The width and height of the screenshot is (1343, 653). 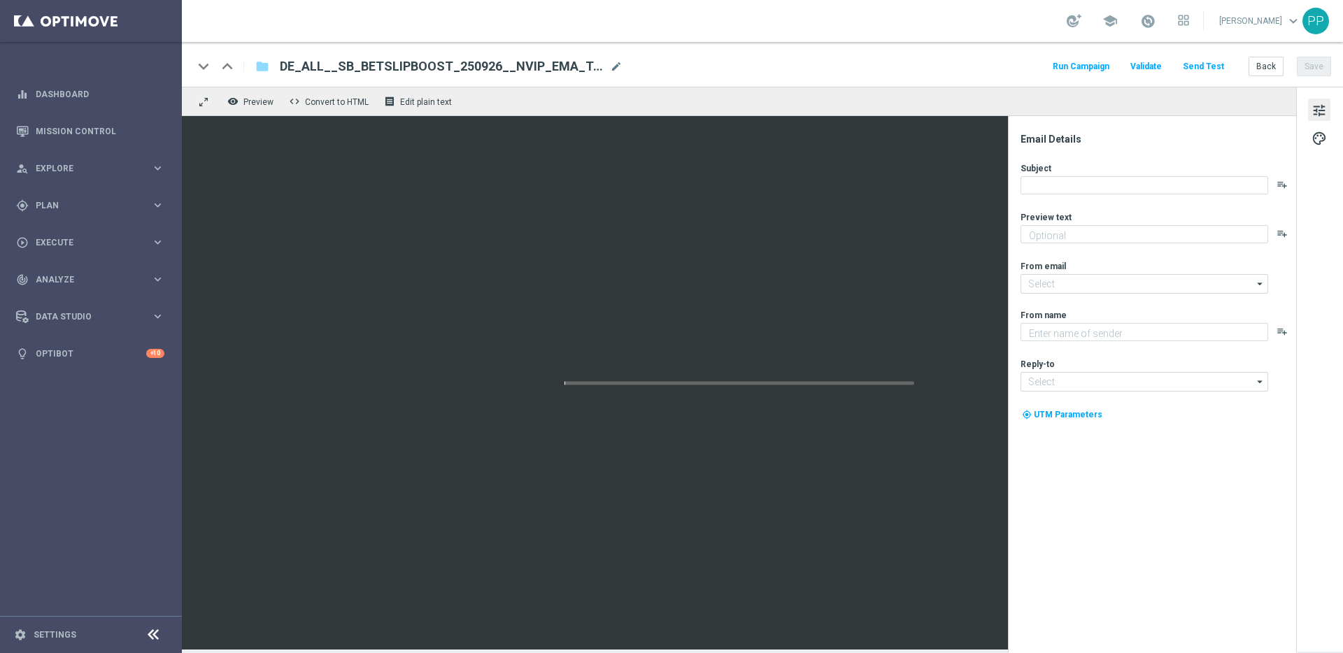 What do you see at coordinates (91, 353) in the screenshot?
I see `a: Optibot` at bounding box center [91, 353].